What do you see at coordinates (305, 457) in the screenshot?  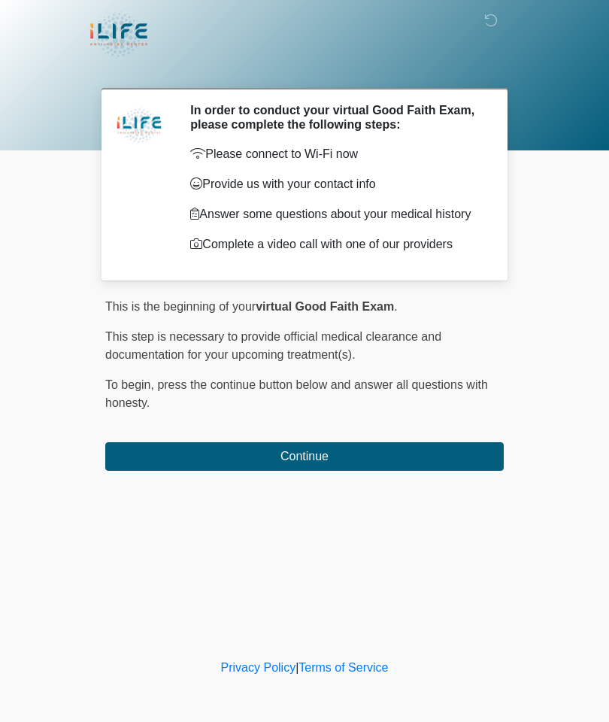 I see `button: Continue` at bounding box center [305, 457].